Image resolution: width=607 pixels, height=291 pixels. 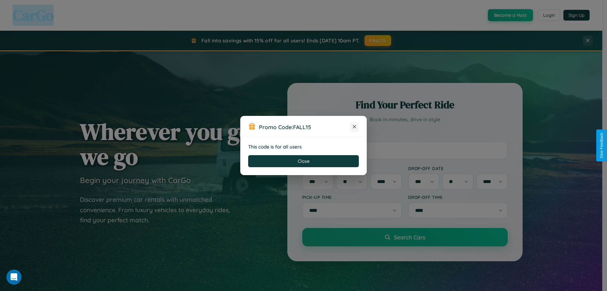 I want to click on h3: Promo Code:, so click(x=304, y=127).